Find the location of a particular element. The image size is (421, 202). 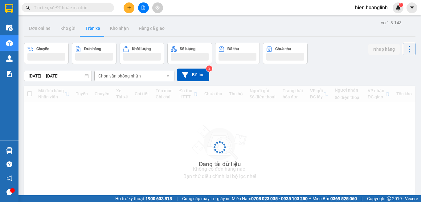

button: Trên xe is located at coordinates (93, 28).